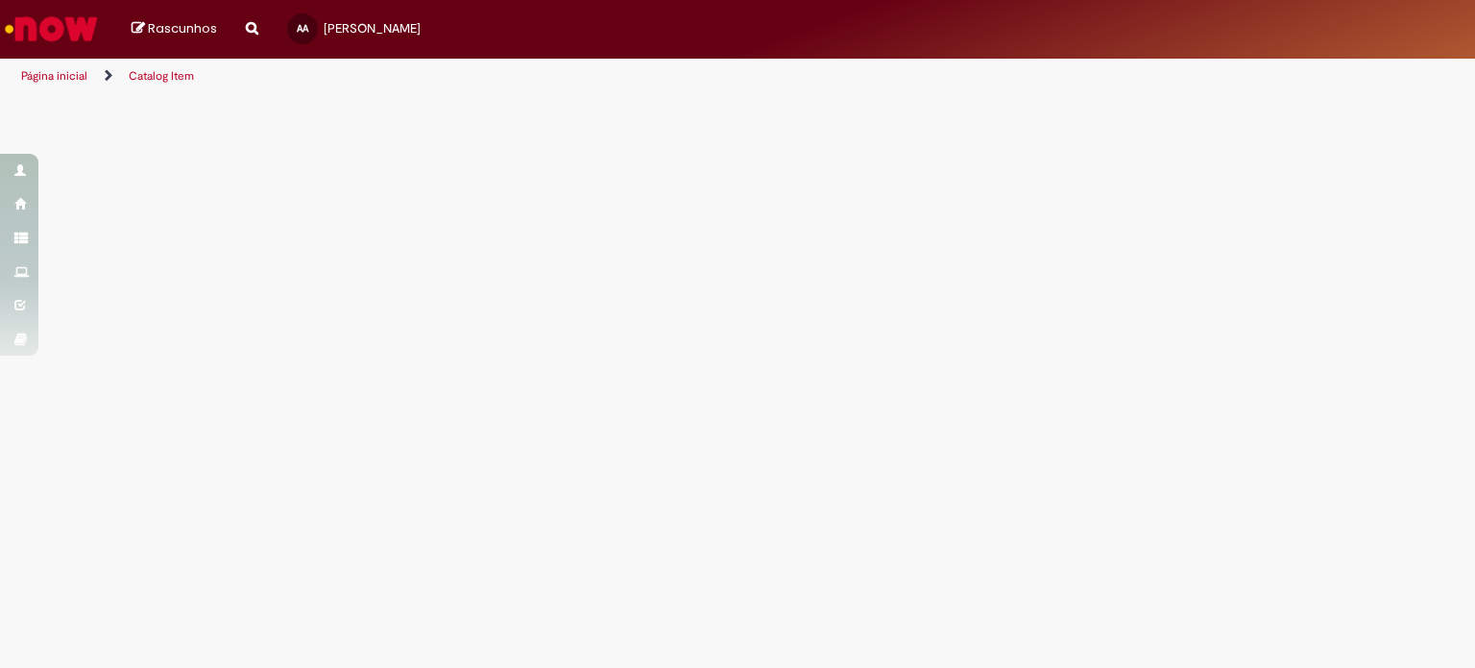 Image resolution: width=1475 pixels, height=668 pixels. I want to click on a: Catalog Item, so click(161, 76).